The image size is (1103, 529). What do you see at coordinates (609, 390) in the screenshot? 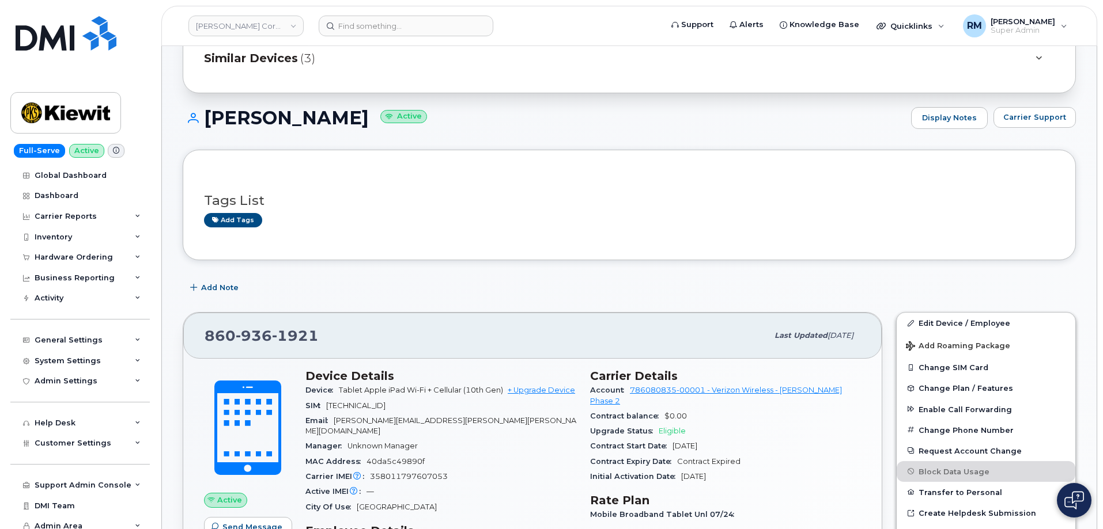
I see `span: Account` at bounding box center [609, 390].